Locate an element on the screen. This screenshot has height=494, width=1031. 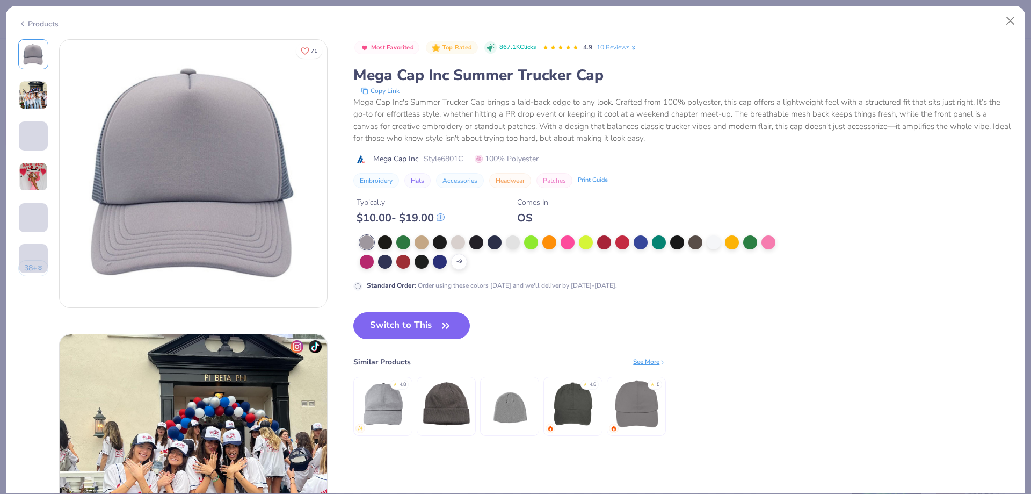
img: Most Favorited sort is located at coordinates (365, 48).